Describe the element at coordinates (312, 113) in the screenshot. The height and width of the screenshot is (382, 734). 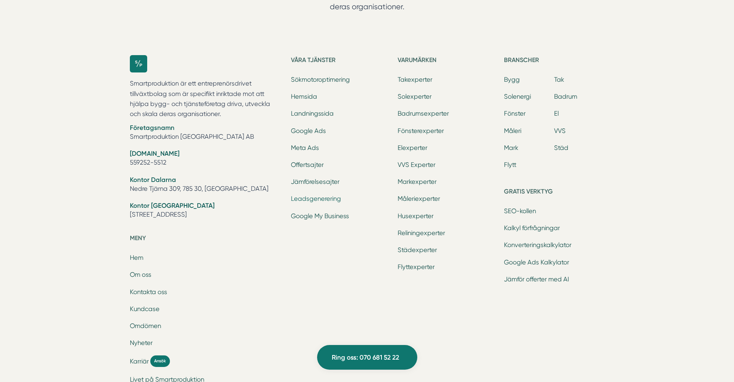
I see `a: Landningssida` at that location.